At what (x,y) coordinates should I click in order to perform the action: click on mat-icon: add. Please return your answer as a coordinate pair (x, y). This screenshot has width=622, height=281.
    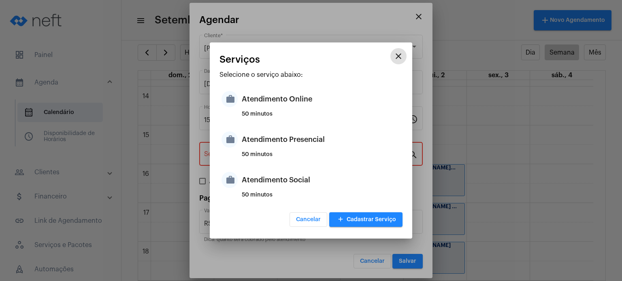
    Looking at the image, I should click on (340, 220).